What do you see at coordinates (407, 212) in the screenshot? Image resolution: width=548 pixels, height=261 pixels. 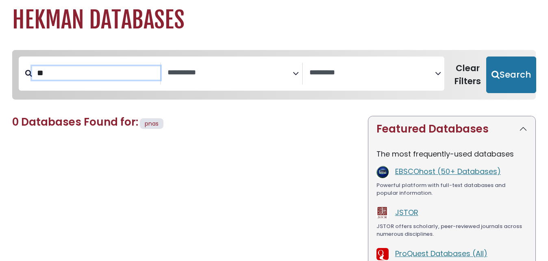 I see `a: JSTOR` at bounding box center [407, 212].